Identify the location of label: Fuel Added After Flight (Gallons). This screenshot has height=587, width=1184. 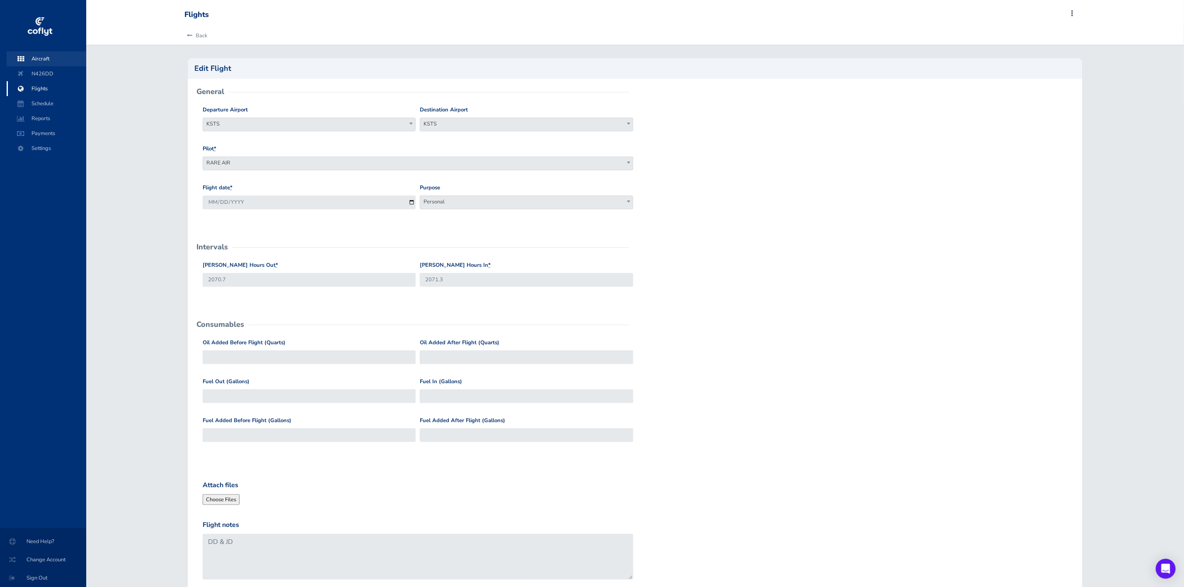
(462, 421).